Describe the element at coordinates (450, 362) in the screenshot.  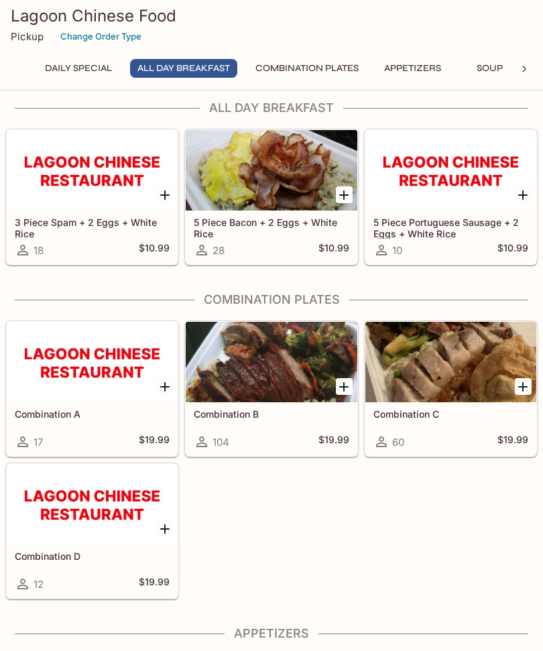
I see `div: Combination C` at that location.